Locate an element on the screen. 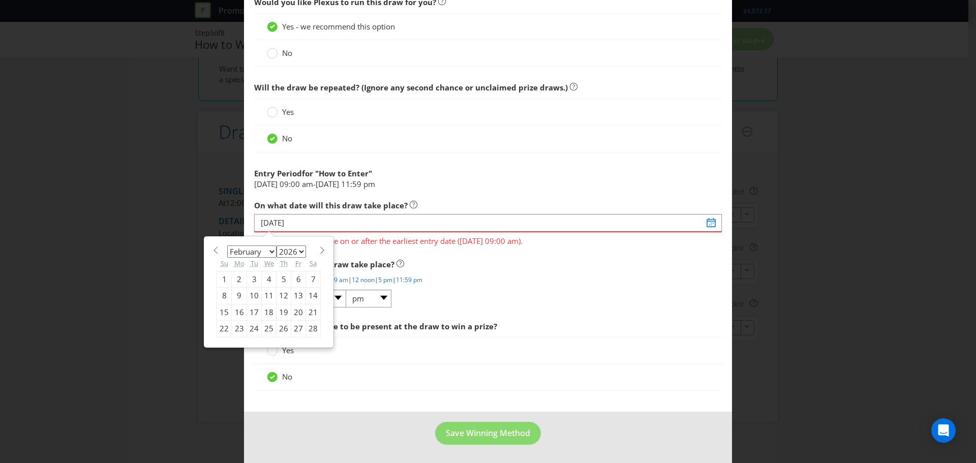 This screenshot has width=976, height=463. div: 5 is located at coordinates (284, 279).